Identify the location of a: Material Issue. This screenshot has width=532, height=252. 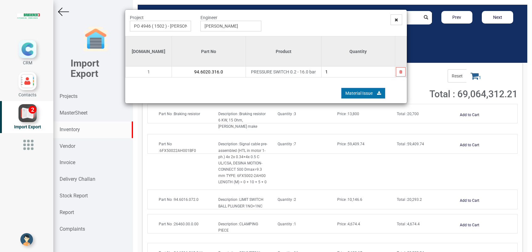
(363, 93).